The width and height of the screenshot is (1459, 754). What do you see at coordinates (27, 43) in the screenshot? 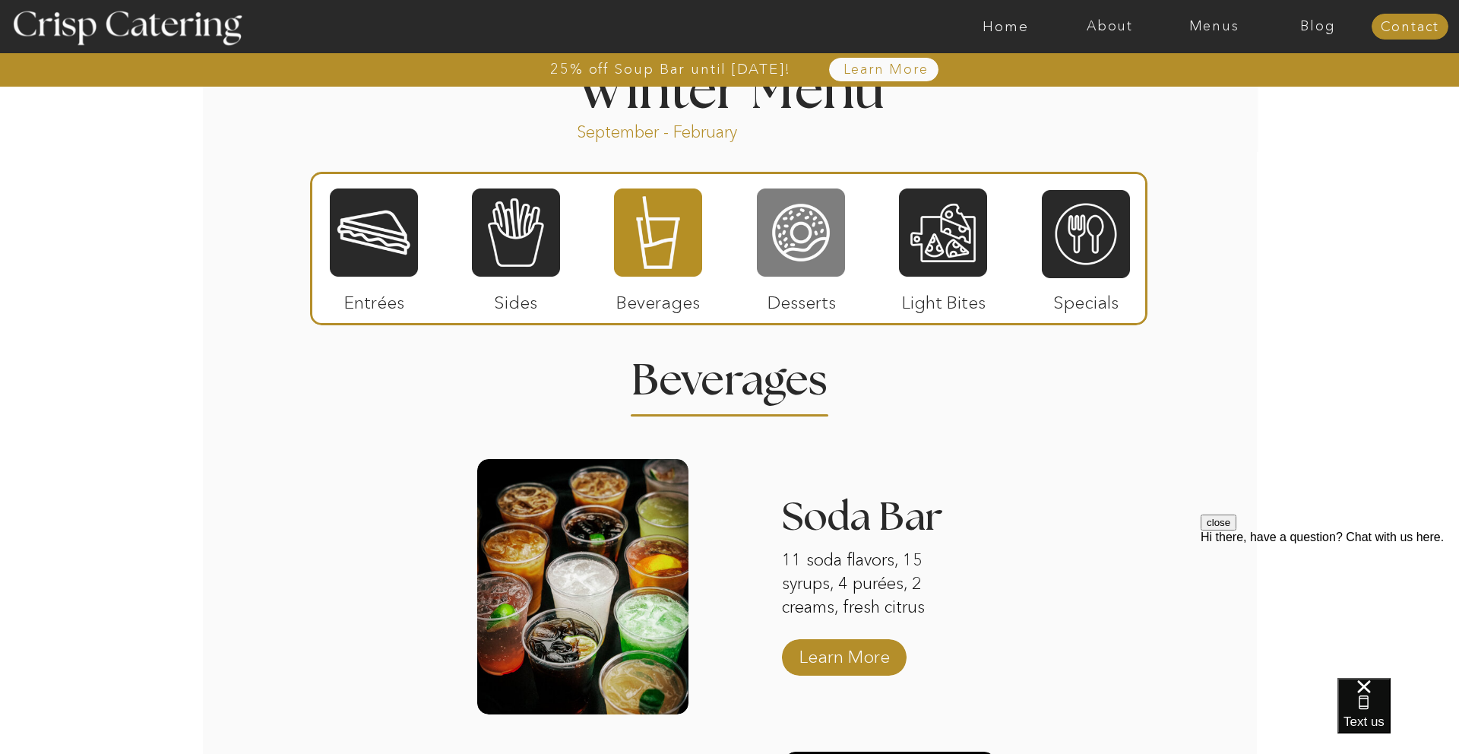
I see `span: Text us` at bounding box center [27, 43].